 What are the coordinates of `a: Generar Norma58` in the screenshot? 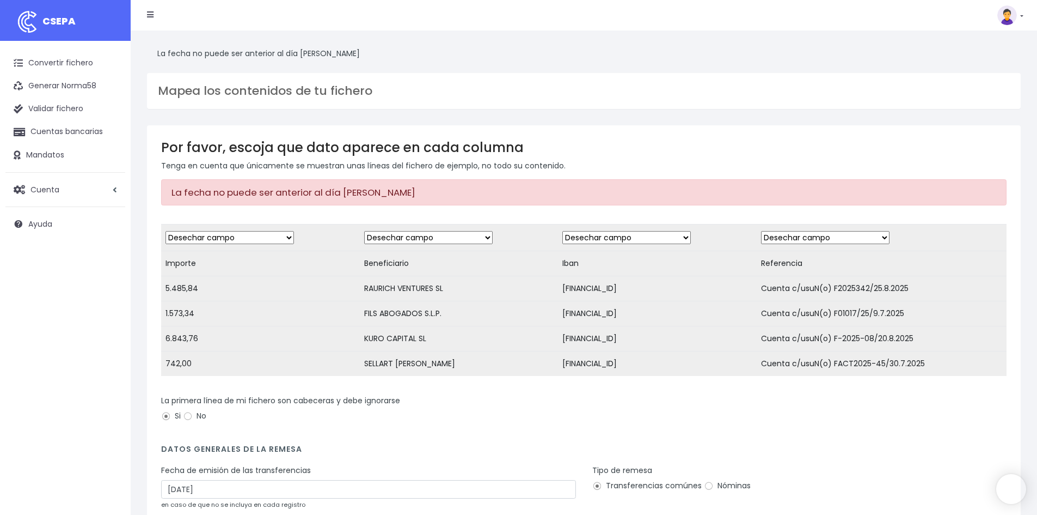 It's located at (65, 86).